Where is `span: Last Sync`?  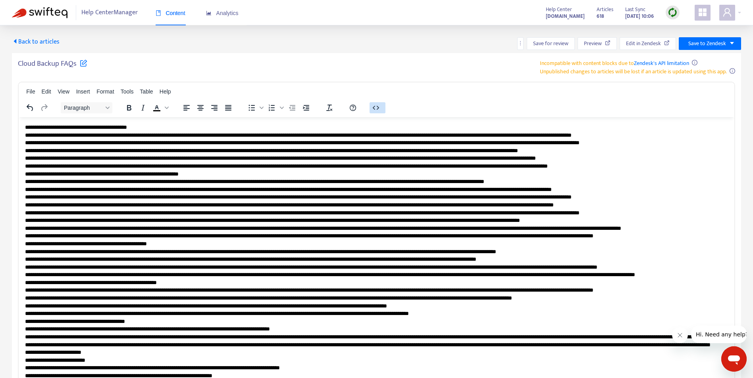
span: Last Sync is located at coordinates (635, 10).